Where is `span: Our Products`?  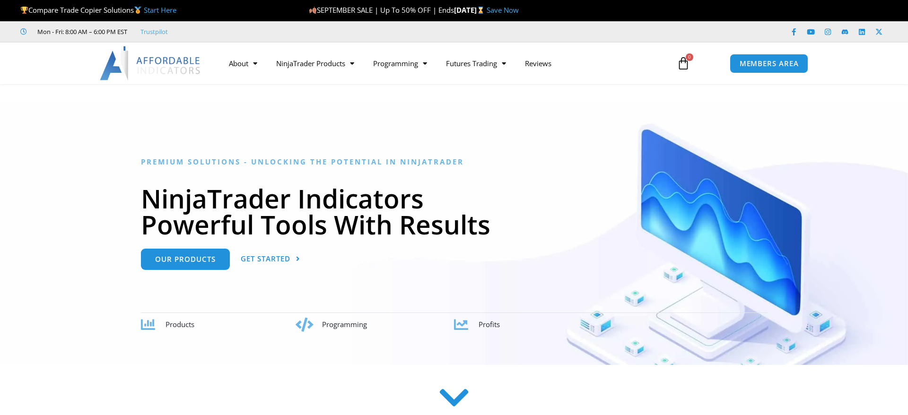 span: Our Products is located at coordinates (185, 259).